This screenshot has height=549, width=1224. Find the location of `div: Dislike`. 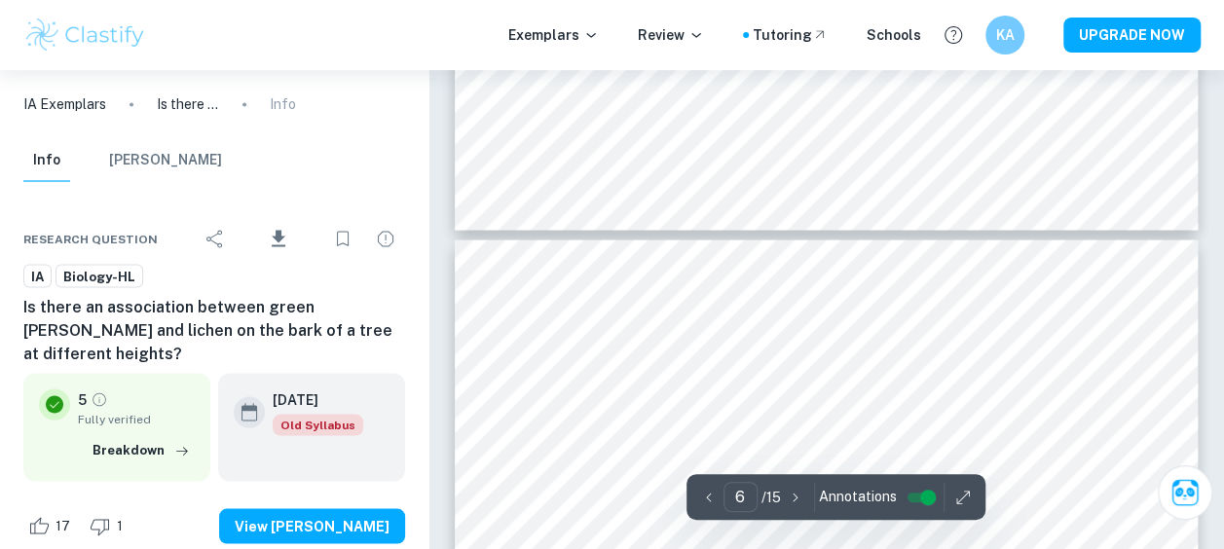

div: Dislike is located at coordinates (109, 526).